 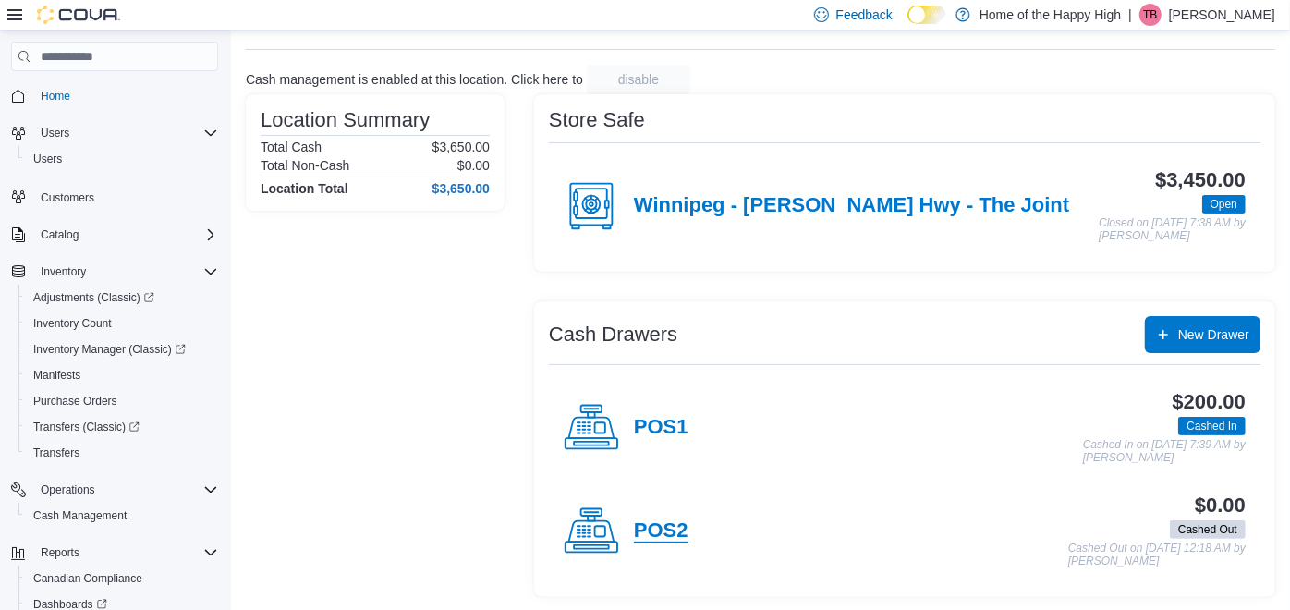 What do you see at coordinates (305, 165) in the screenshot?
I see `h6: Total Non-Cash` at bounding box center [305, 165].